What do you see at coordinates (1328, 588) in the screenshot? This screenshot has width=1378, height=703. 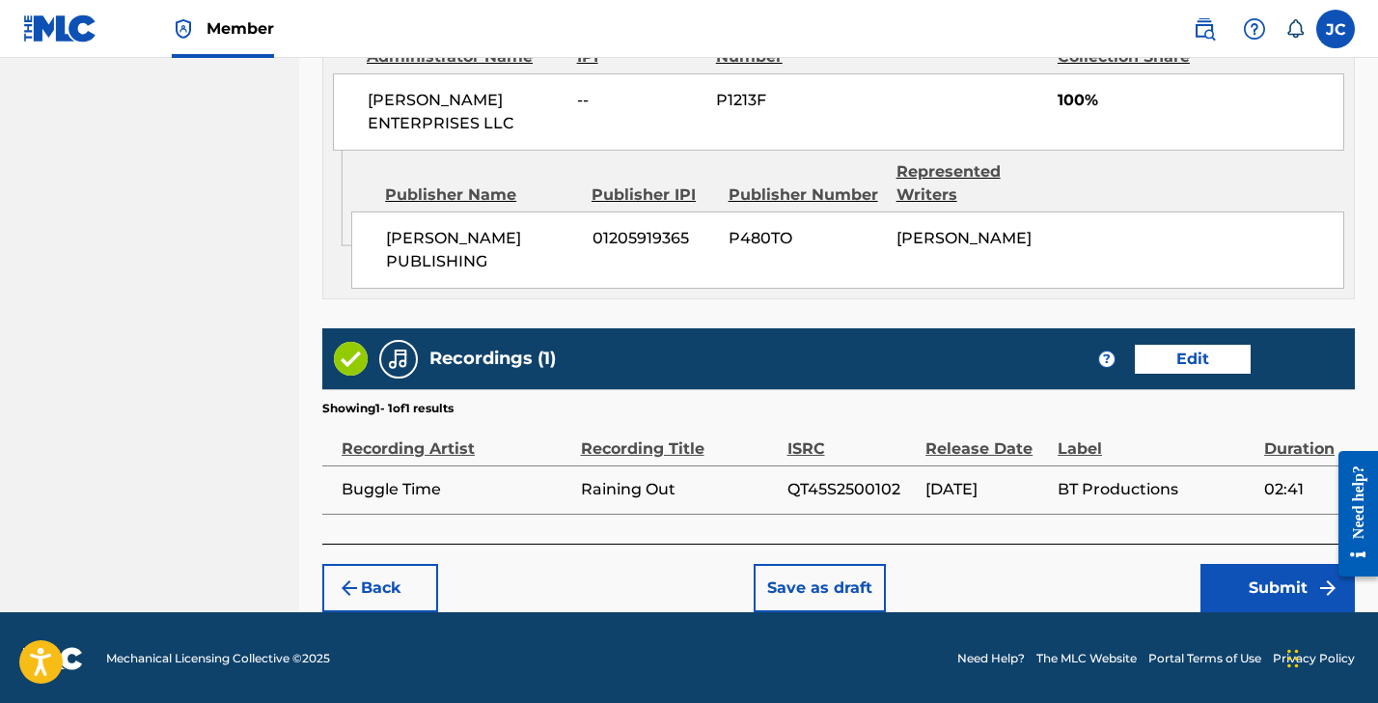 I see `img: f7272a7cc735f4ea7f67.svg` at bounding box center [1328, 588].